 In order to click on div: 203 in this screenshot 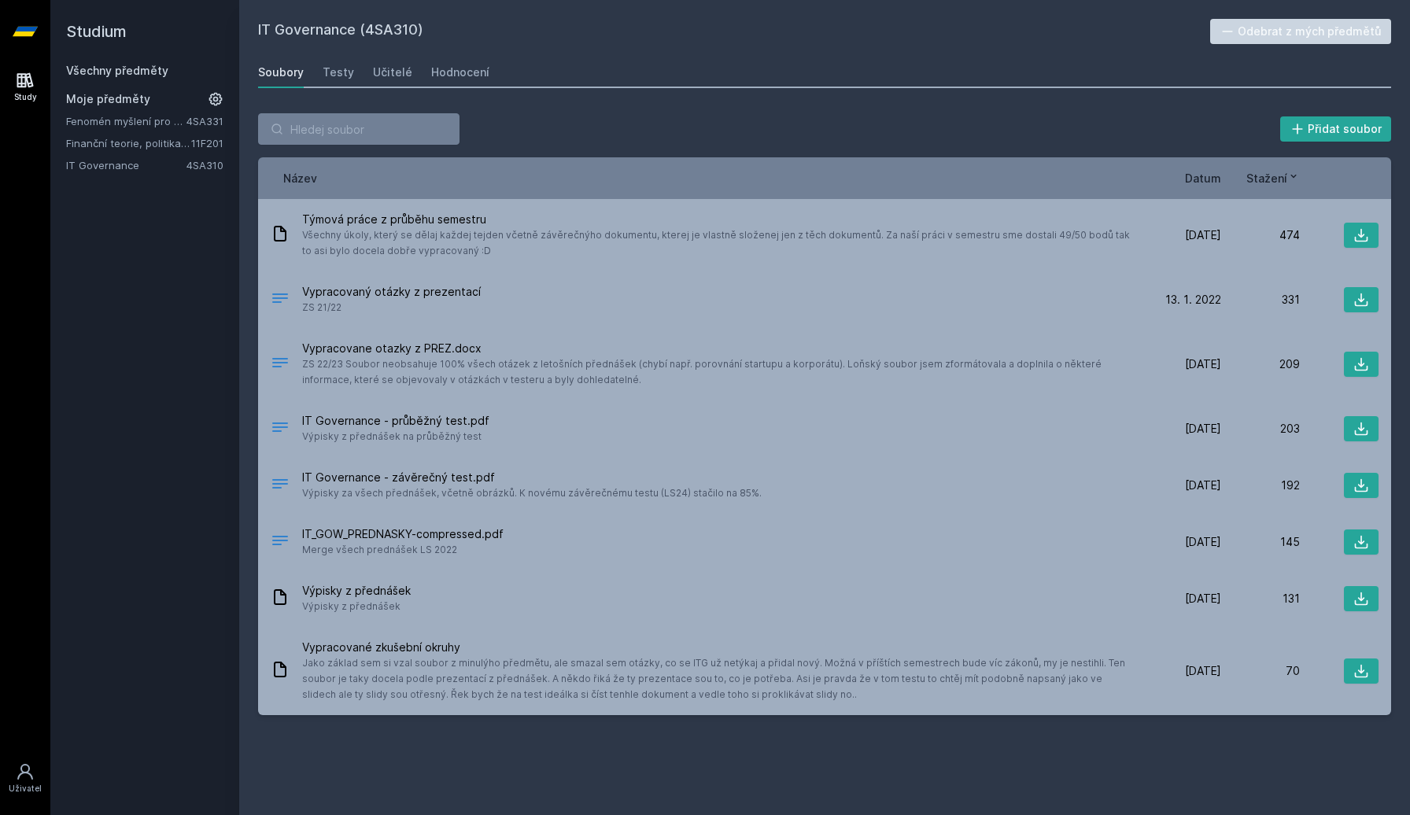, I will do `click(1261, 429)`.